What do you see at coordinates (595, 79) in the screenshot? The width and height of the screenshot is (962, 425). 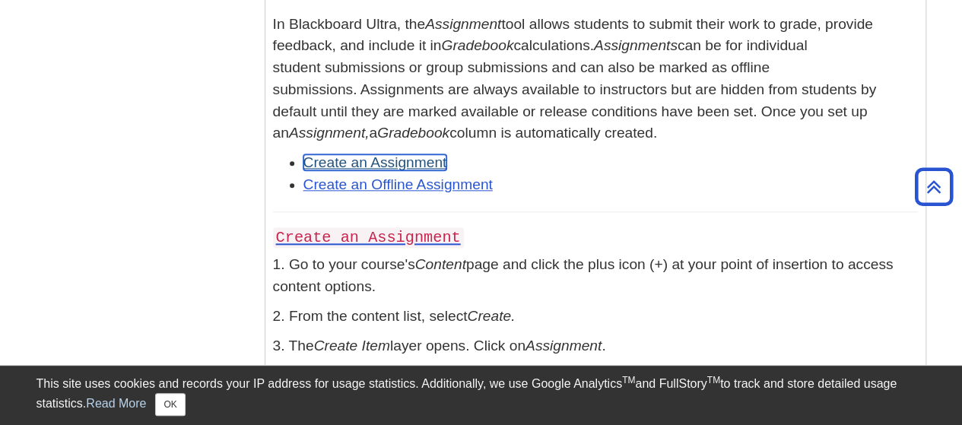 I see `p: In Blackboard Ultra, the tool allows students to submit their work to grade, provide feedback, an...` at bounding box center [595, 79].